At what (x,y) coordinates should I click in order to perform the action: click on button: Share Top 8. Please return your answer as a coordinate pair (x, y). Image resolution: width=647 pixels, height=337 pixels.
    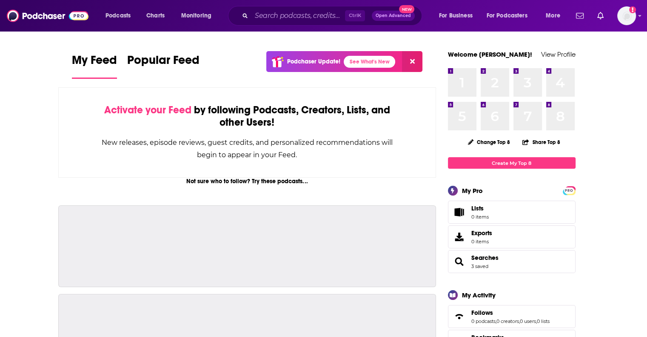
    Looking at the image, I should click on (541, 142).